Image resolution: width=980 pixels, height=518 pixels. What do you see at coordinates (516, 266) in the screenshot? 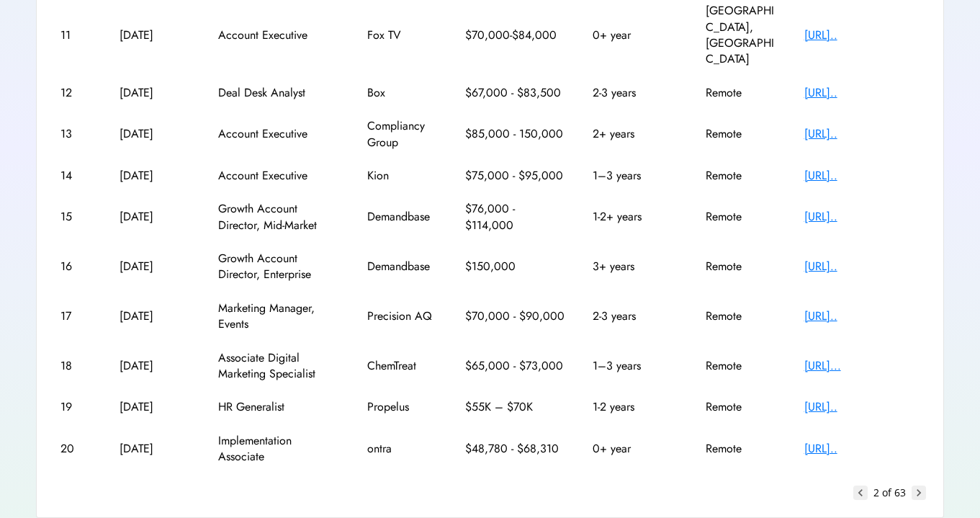
I see `div: $150,000` at bounding box center [516, 266].